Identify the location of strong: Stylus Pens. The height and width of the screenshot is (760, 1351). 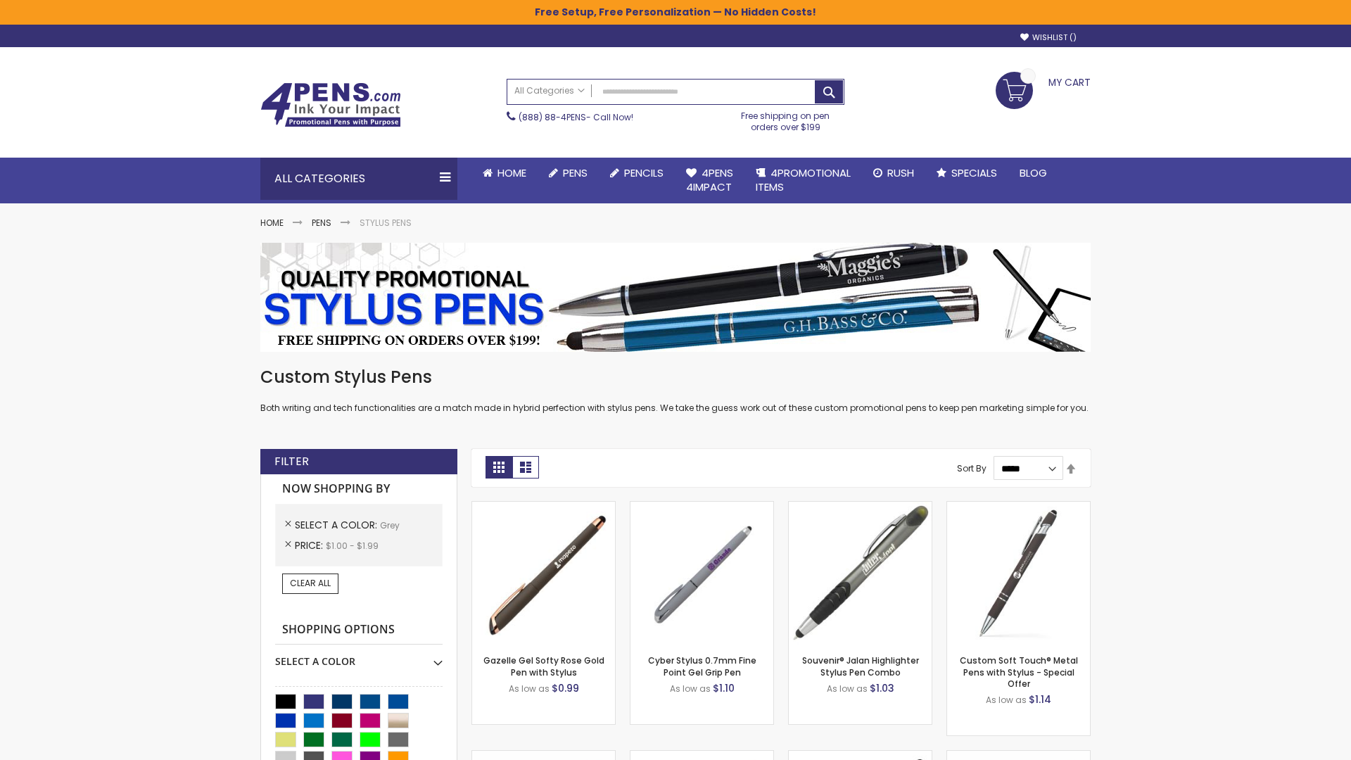
(385, 222).